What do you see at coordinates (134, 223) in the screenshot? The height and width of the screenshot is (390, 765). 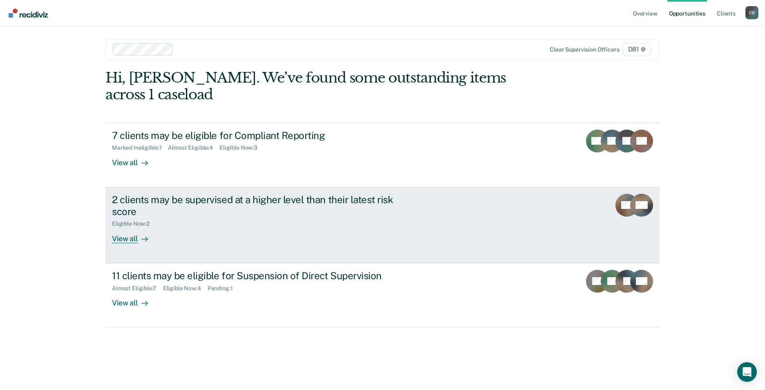 I see `div: Eligible Now : 2` at bounding box center [134, 223].